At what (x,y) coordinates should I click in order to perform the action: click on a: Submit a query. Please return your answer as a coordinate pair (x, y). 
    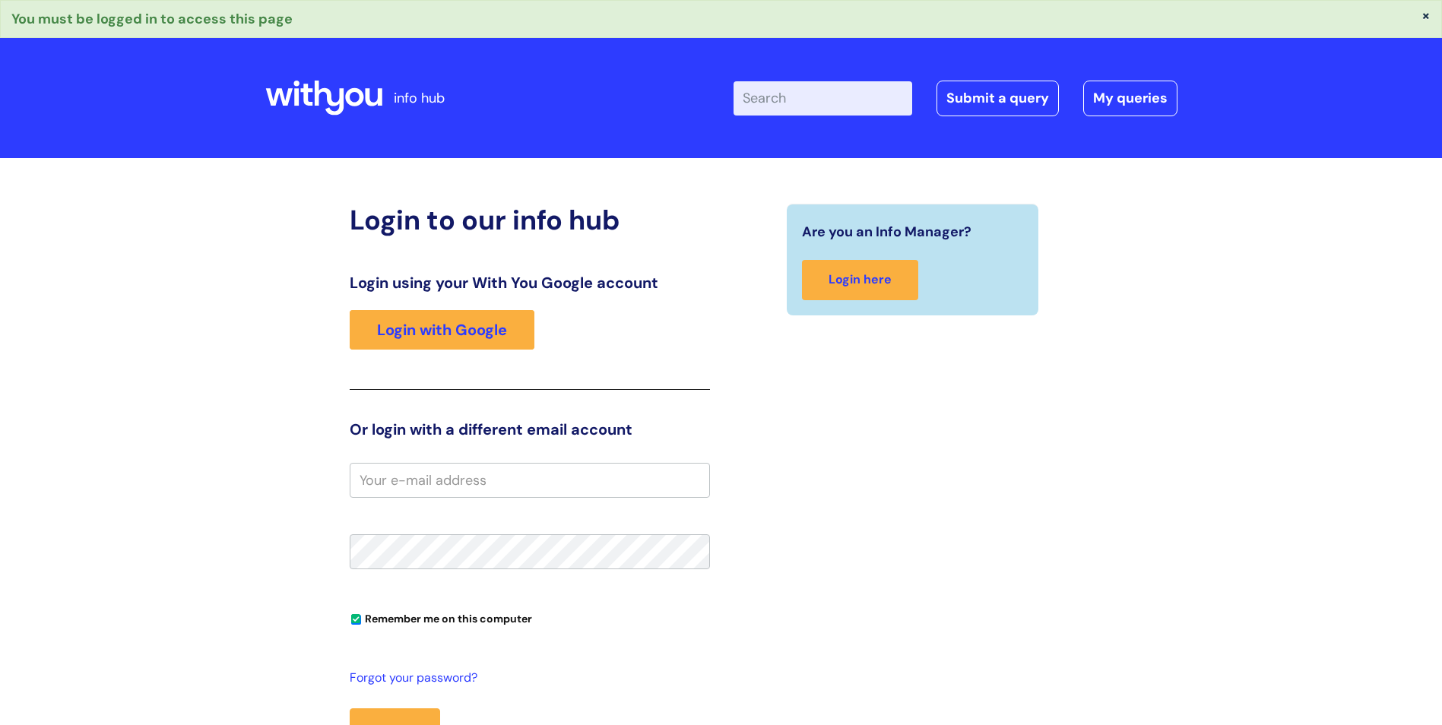
    Looking at the image, I should click on (997, 98).